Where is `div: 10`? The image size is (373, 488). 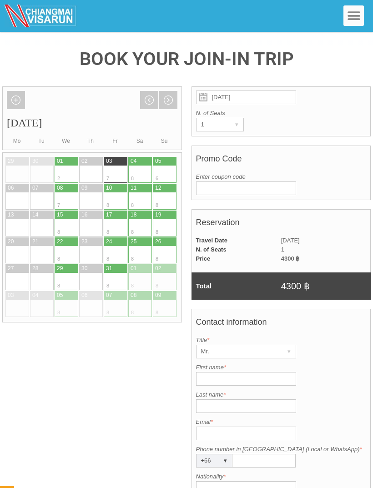 div: 10 is located at coordinates (109, 188).